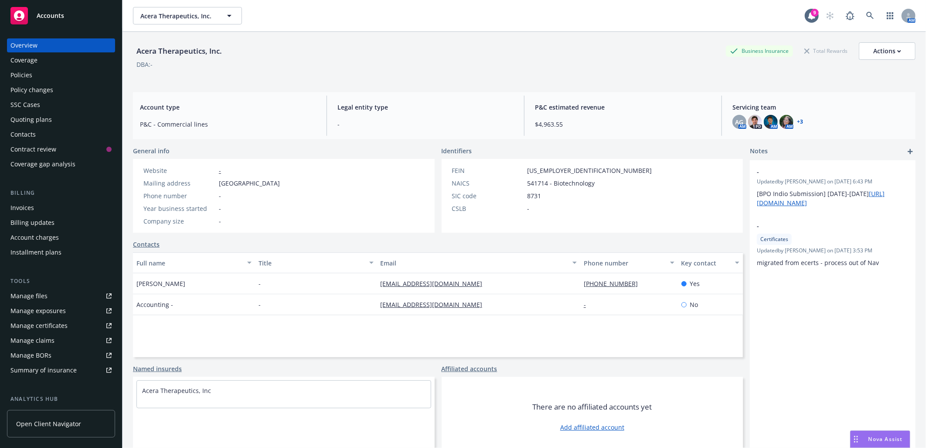 The height and width of the screenshot is (448, 926). I want to click on span: General info, so click(151, 150).